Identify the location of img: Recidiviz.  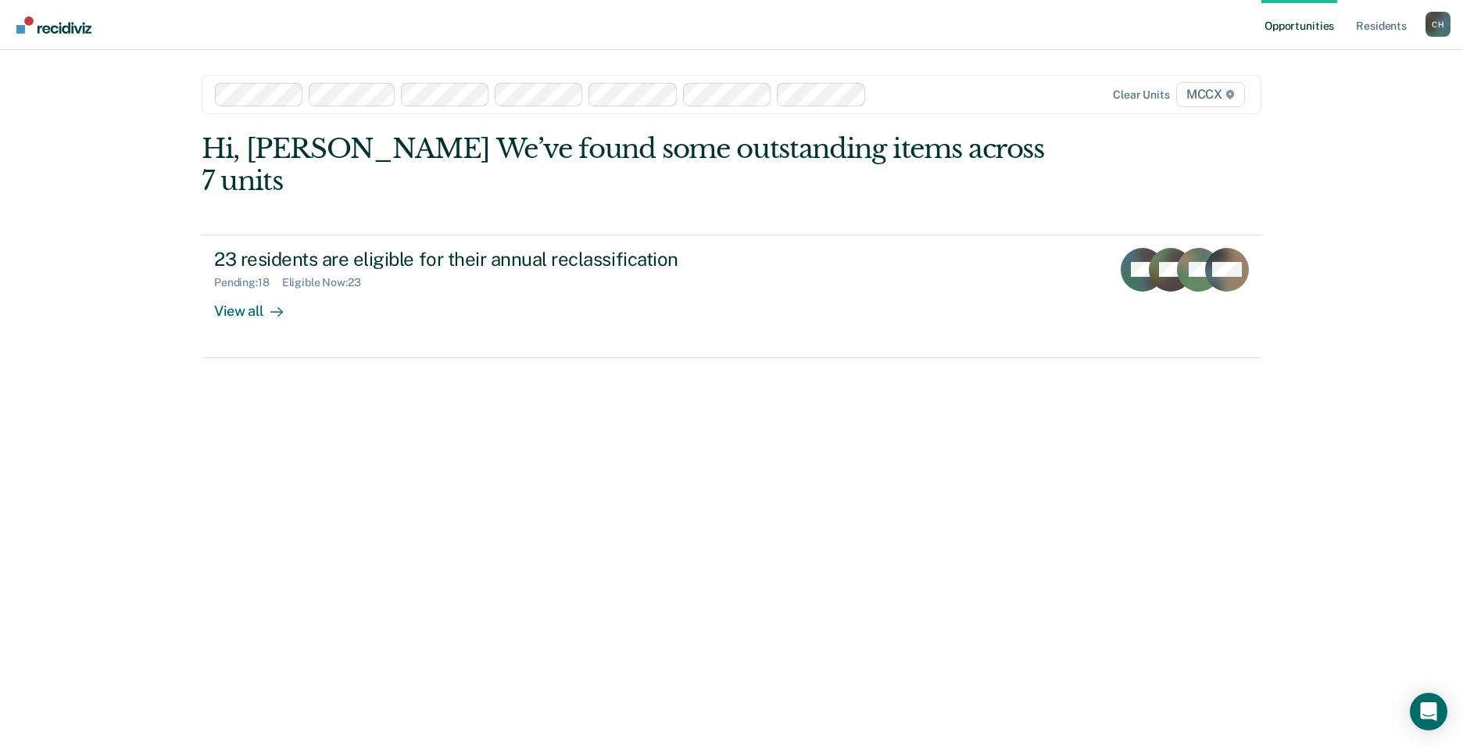
(54, 25).